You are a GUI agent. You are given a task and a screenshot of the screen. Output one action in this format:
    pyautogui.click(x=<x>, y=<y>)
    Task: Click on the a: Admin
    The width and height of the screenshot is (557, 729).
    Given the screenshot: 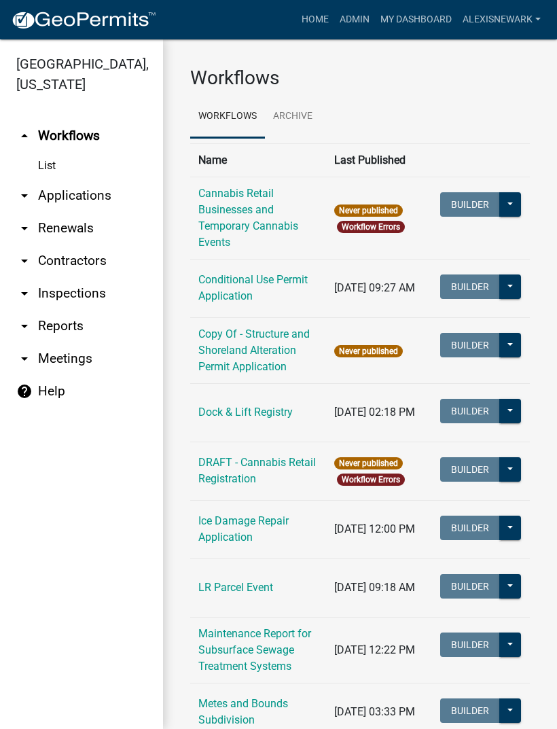 What is the action you would take?
    pyautogui.click(x=355, y=20)
    